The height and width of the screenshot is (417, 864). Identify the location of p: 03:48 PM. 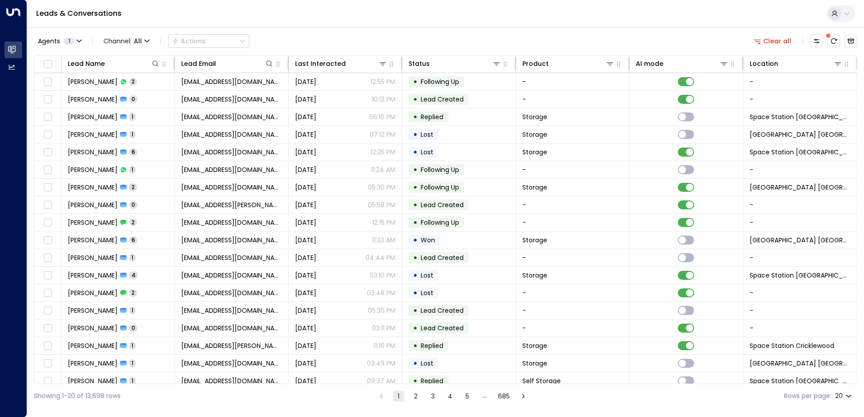
(381, 293).